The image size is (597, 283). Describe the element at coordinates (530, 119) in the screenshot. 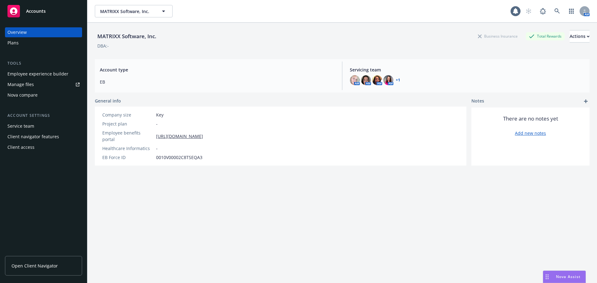

I see `span: There are no notes yet` at that location.